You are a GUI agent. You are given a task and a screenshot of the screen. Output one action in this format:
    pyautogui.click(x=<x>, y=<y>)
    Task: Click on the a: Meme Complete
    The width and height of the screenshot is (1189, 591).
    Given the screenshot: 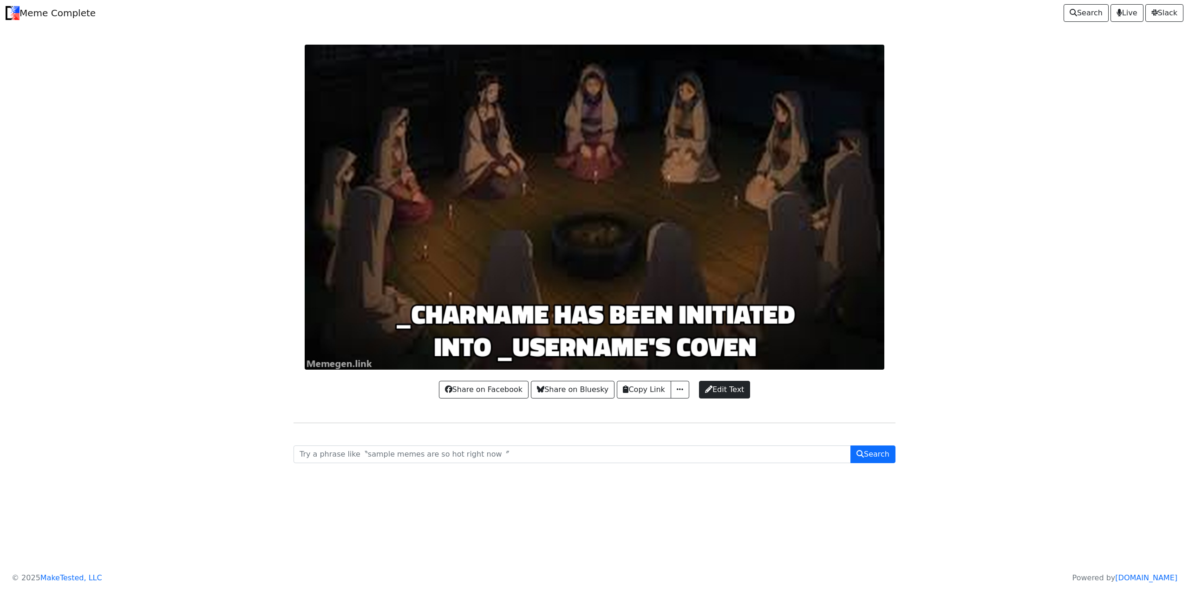 What is the action you would take?
    pyautogui.click(x=51, y=13)
    